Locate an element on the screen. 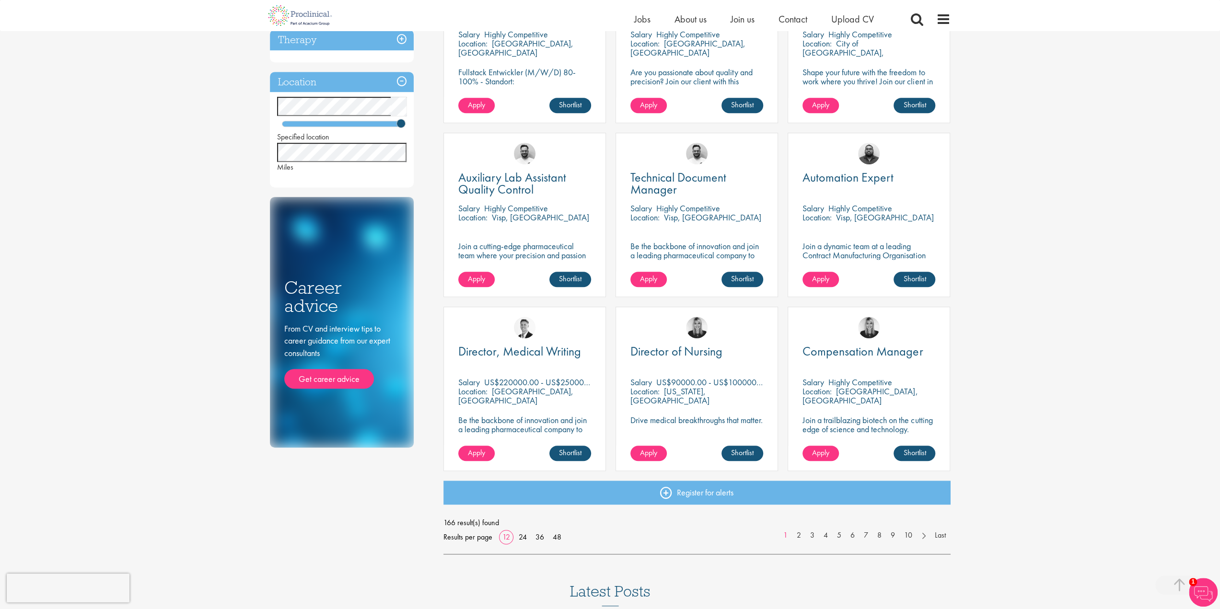 Image resolution: width=1220 pixels, height=609 pixels. p: US$220000.00 - US$250000.00 per annum is located at coordinates (560, 382).